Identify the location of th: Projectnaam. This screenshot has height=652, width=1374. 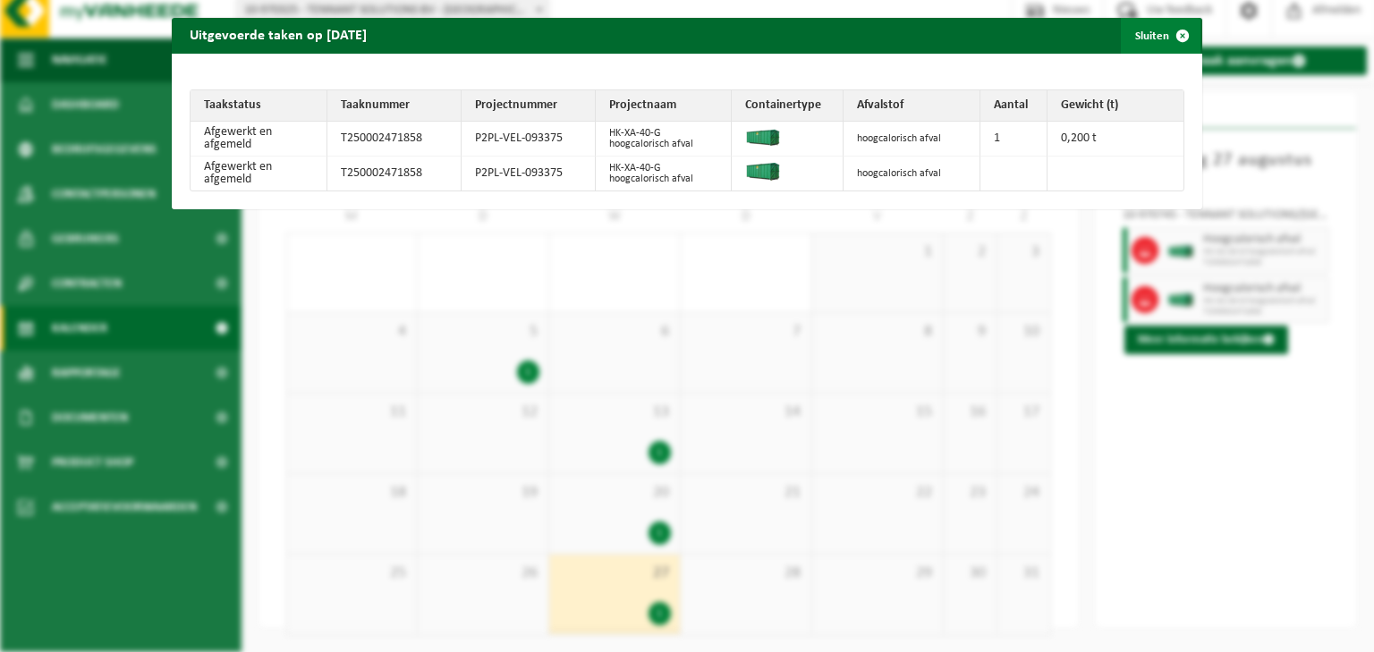
(664, 106).